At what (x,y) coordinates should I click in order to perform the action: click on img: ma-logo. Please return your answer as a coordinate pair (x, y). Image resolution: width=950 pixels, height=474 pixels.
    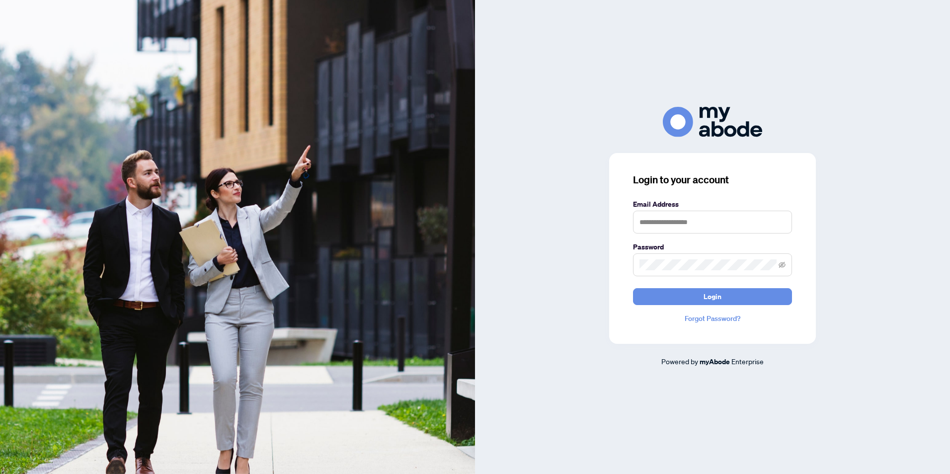
    Looking at the image, I should click on (712, 122).